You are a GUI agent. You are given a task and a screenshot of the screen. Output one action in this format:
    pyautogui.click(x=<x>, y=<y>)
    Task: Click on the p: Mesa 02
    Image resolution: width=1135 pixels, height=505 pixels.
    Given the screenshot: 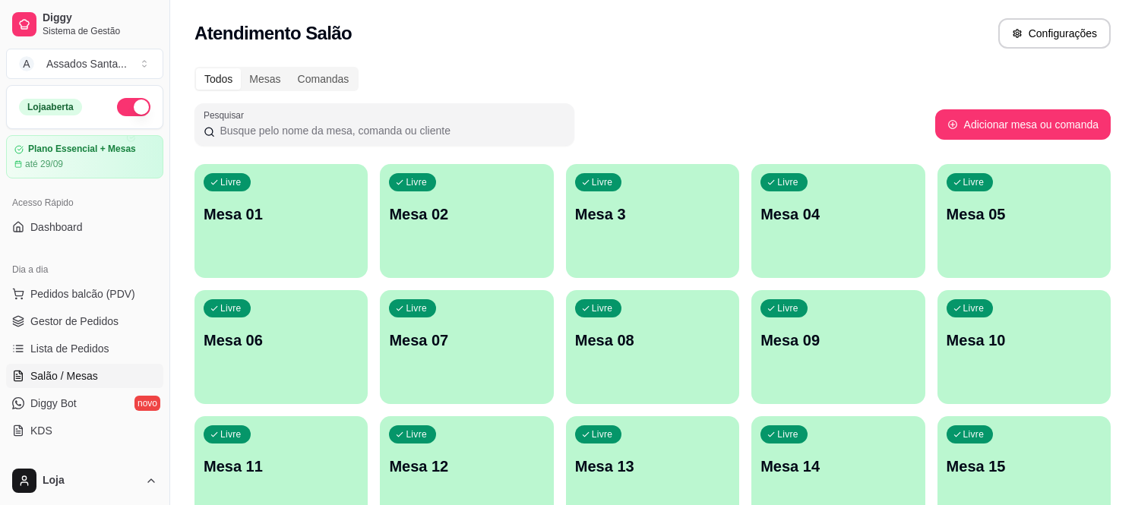 What is the action you would take?
    pyautogui.click(x=467, y=214)
    